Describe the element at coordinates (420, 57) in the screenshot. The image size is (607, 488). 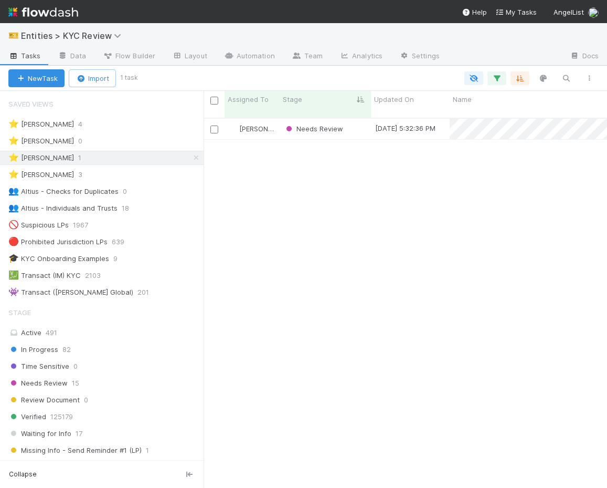
I see `a: Settings` at that location.